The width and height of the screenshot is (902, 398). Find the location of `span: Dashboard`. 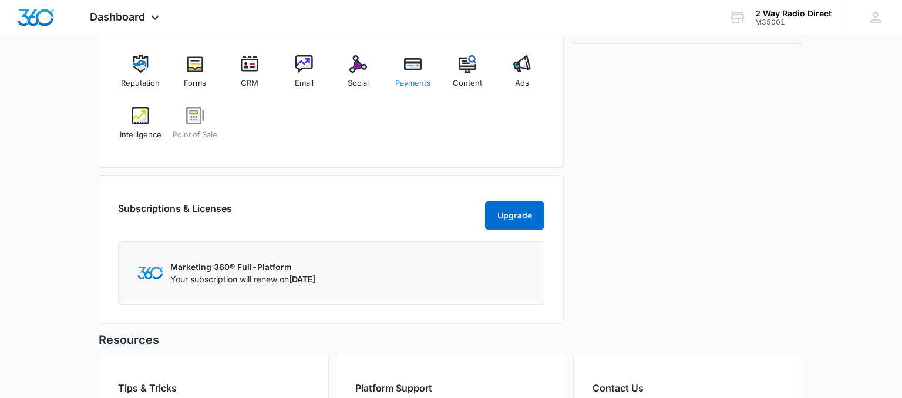

span: Dashboard is located at coordinates (117, 16).